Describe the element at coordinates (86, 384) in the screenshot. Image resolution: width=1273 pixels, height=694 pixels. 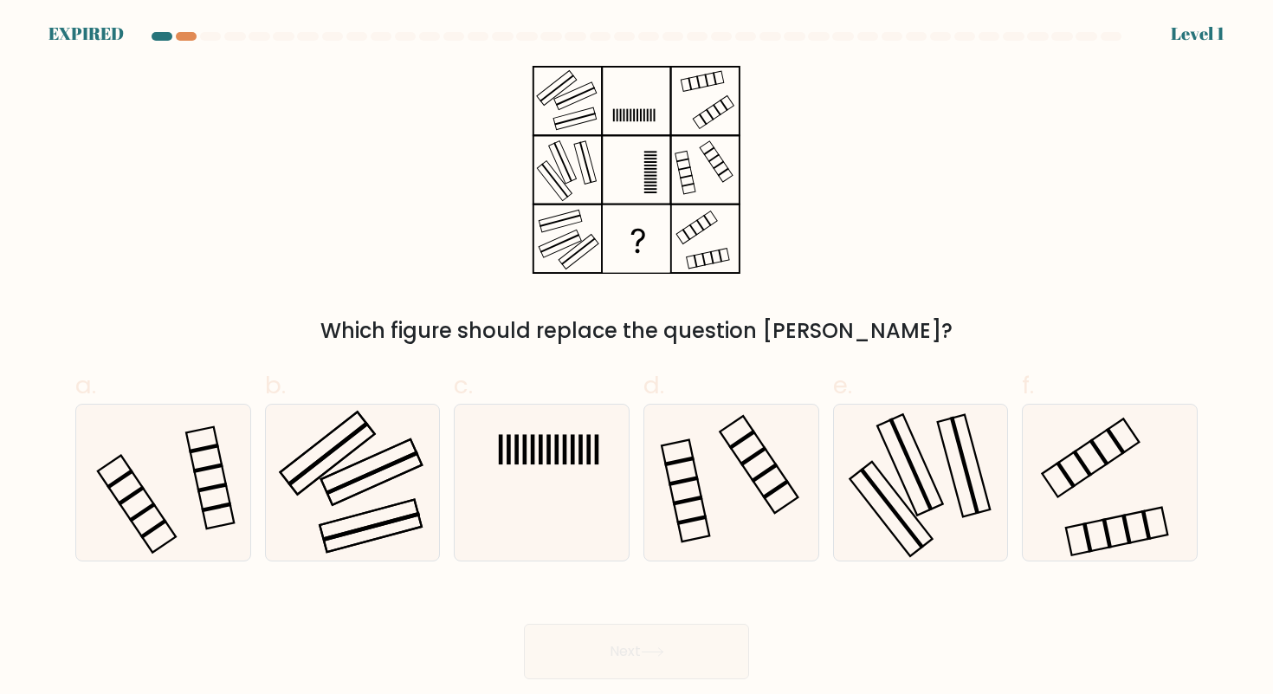
I see `span: a.` at that location.